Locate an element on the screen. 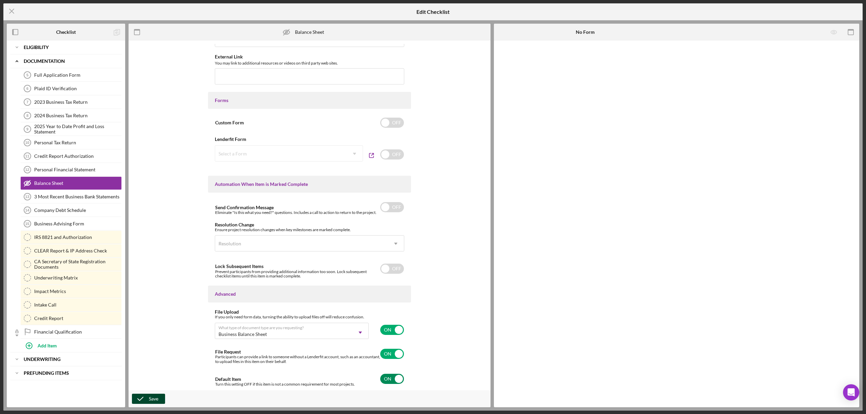  div: Add Item is located at coordinates (47, 346).